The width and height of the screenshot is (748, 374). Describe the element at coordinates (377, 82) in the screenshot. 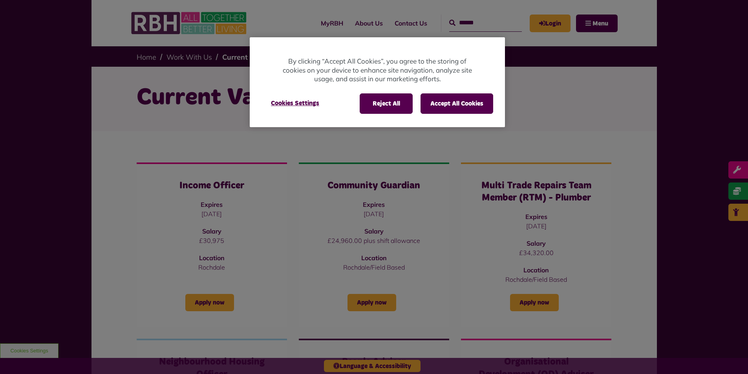

I see `div: Cookie banner` at that location.